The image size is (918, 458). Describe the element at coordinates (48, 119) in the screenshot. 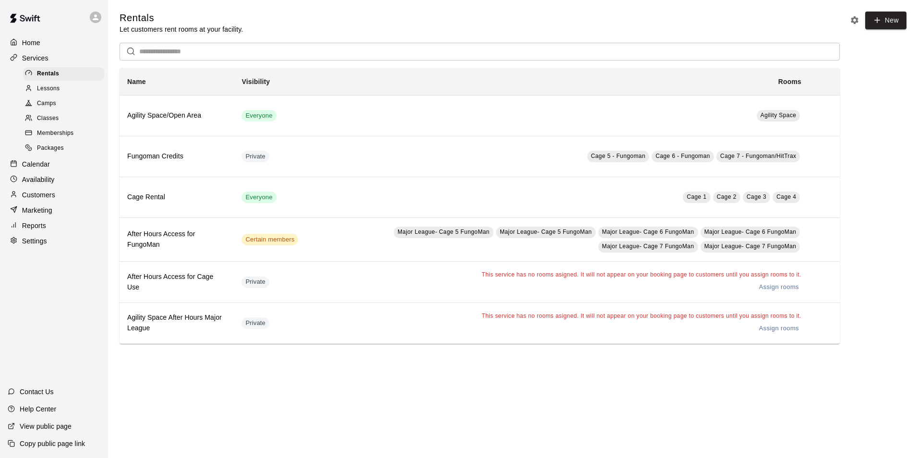

I see `span: Classes` at that location.